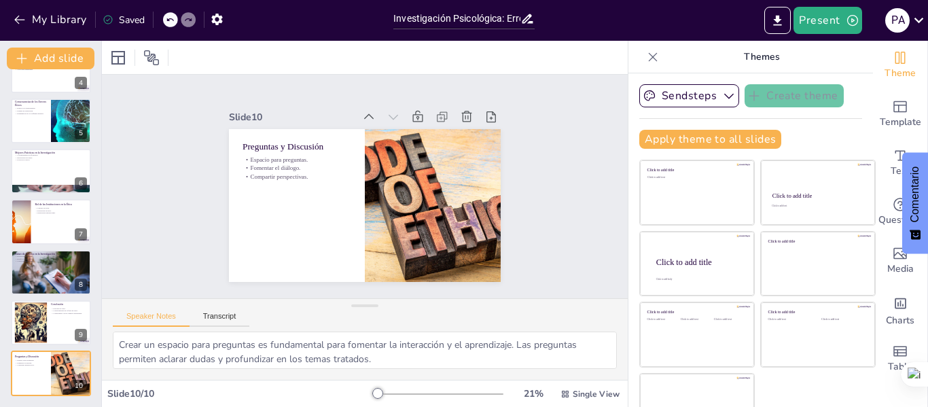 The image size is (928, 407). Describe the element at coordinates (219, 319) in the screenshot. I see `button: Transcript` at that location.